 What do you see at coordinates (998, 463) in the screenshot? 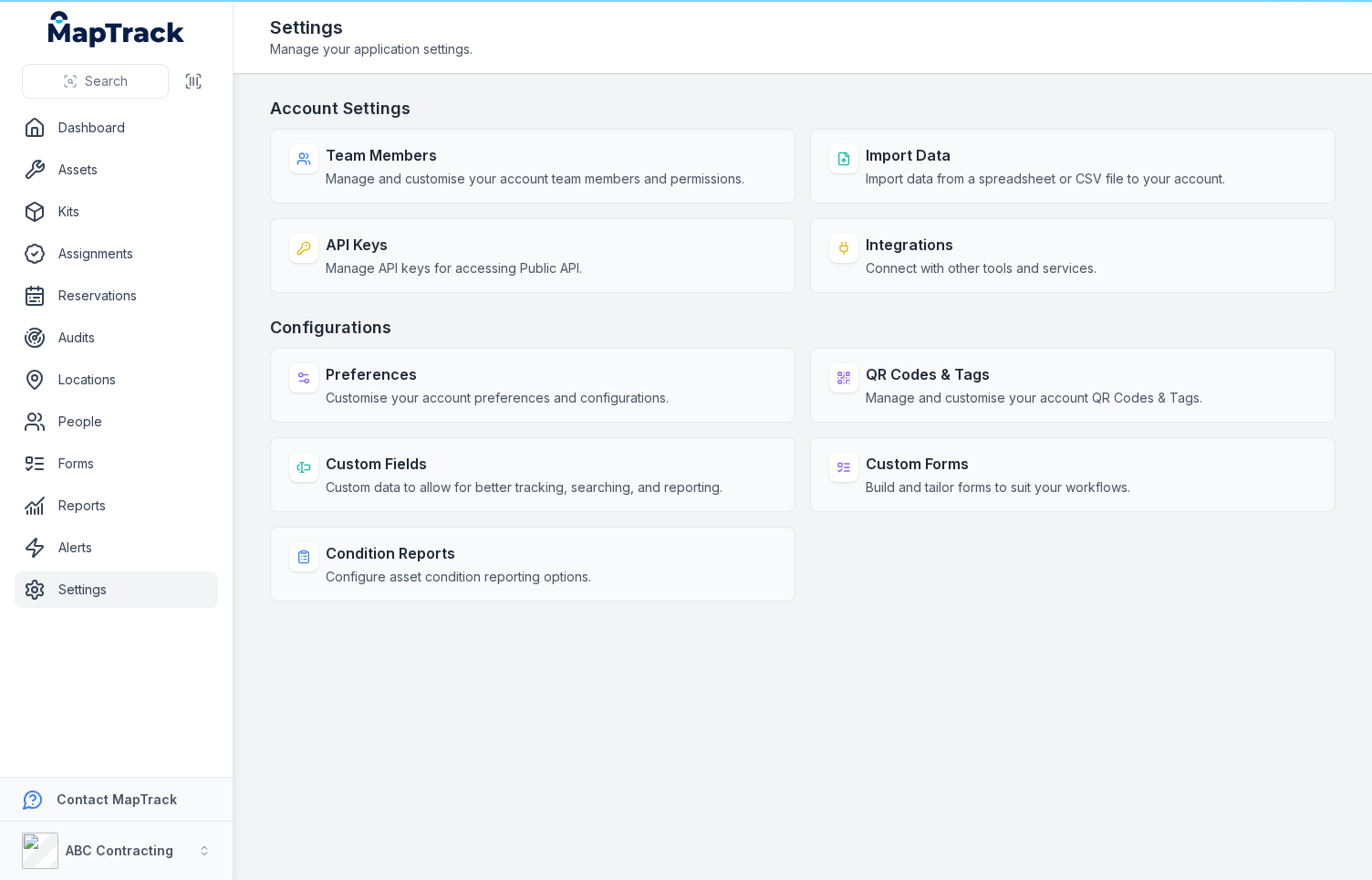
I see `strong: Custom Forms` at bounding box center [998, 463].